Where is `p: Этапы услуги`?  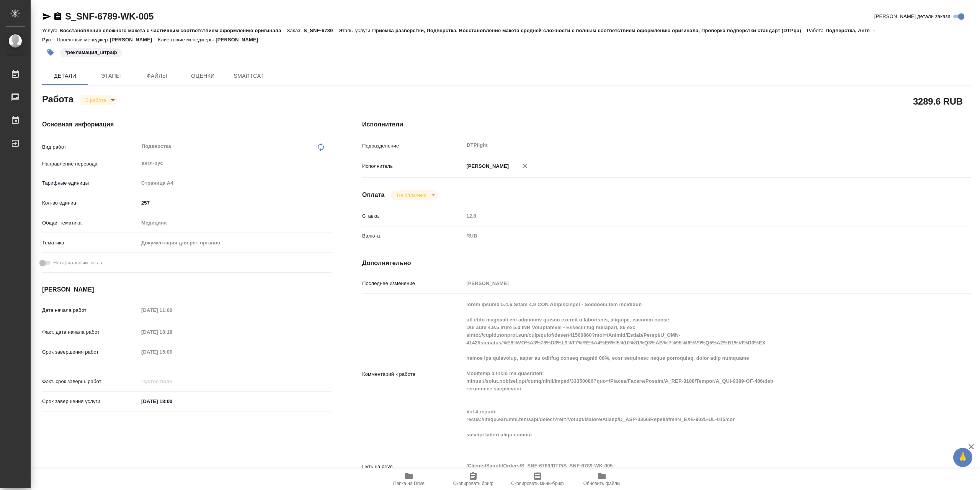
p: Этапы услуги is located at coordinates (356, 30).